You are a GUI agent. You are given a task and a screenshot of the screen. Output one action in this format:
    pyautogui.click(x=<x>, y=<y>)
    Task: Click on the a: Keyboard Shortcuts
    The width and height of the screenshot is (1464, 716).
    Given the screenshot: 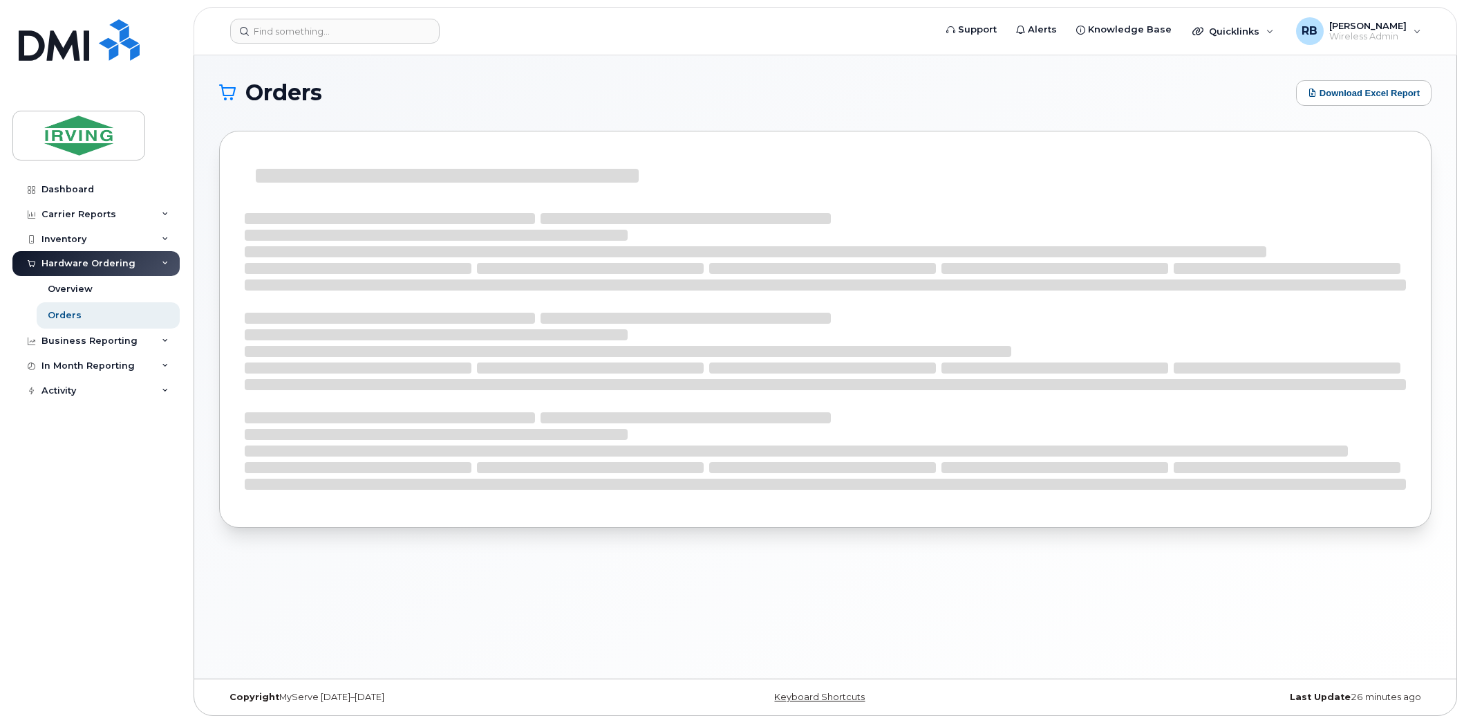 What is the action you would take?
    pyautogui.click(x=819, y=696)
    